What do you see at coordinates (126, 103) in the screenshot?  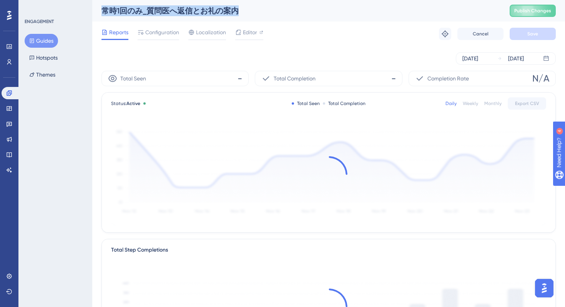 I see `span: Status:` at bounding box center [126, 103].